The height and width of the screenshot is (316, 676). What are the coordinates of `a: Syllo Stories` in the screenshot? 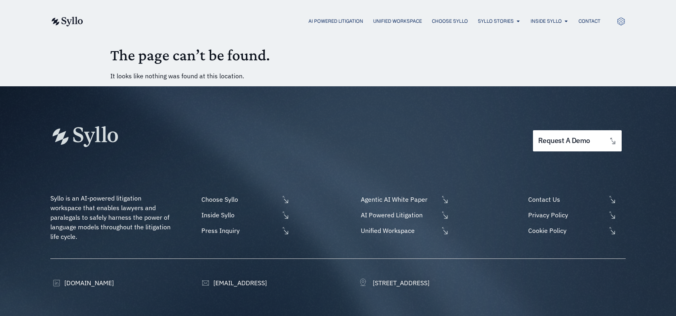 It's located at (496, 21).